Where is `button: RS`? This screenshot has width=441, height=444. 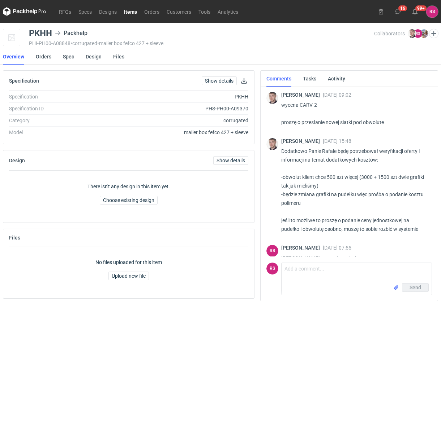
button: RS is located at coordinates (431, 12).